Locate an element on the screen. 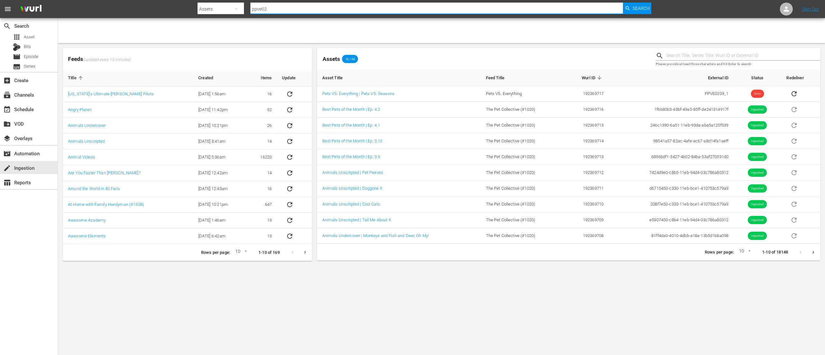  td: 6896bdf1-3427-4b02-84ba-53af270591d0 is located at coordinates (671, 157).